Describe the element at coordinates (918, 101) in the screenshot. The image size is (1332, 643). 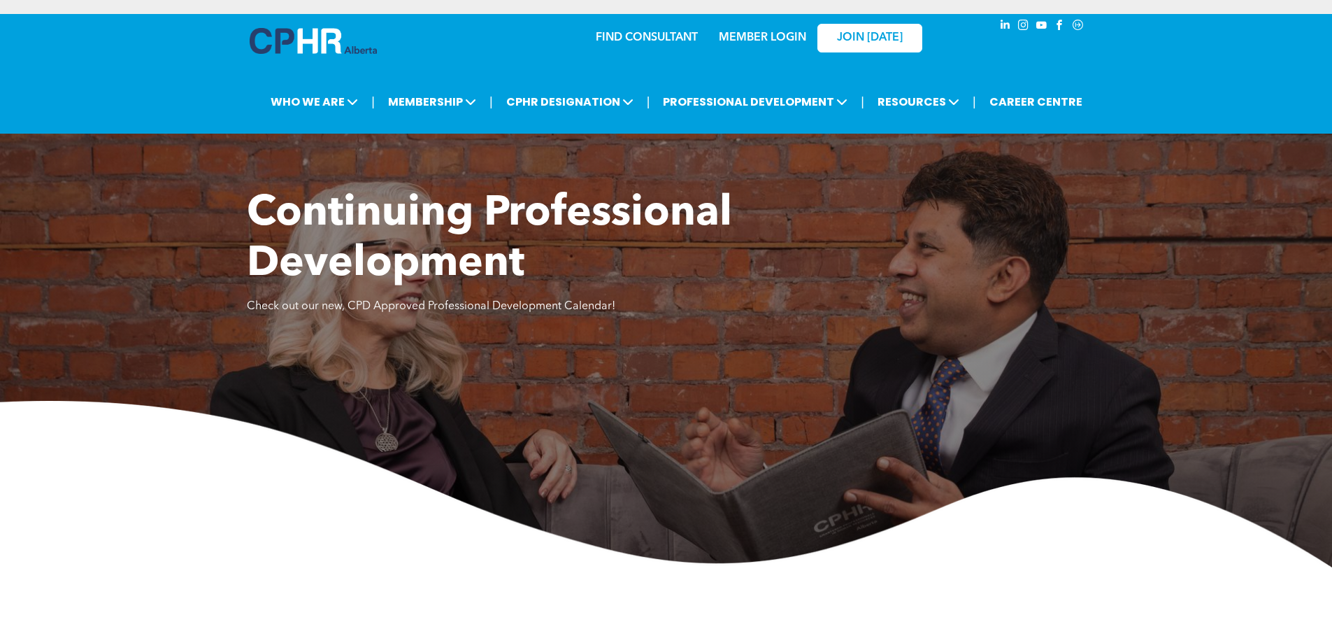
I see `span: RESOURCES` at that location.